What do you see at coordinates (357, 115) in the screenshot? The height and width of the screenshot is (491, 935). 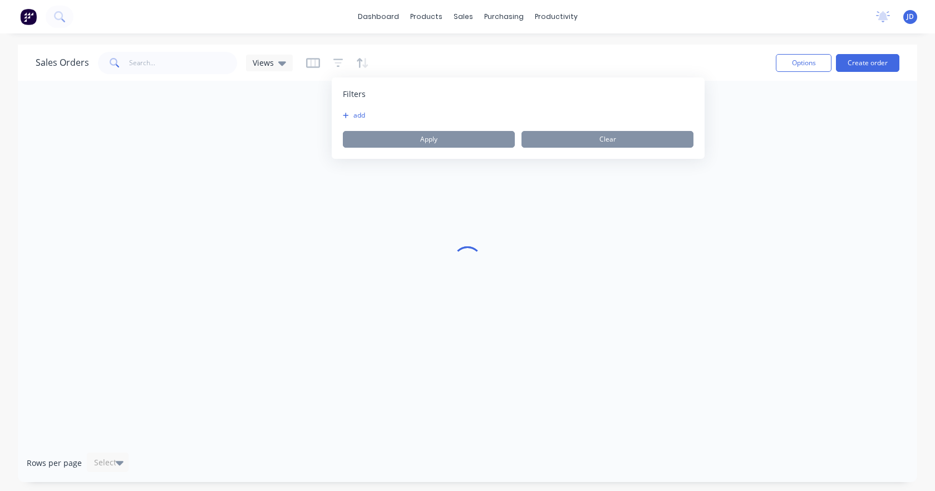 I see `button: add` at bounding box center [357, 115].